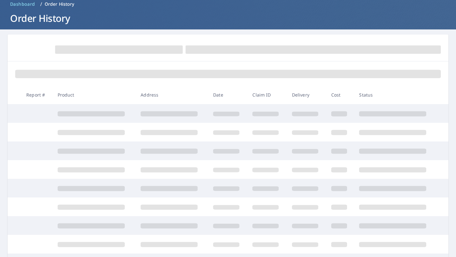  Describe the element at coordinates (267, 95) in the screenshot. I see `th: Claim ID` at that location.